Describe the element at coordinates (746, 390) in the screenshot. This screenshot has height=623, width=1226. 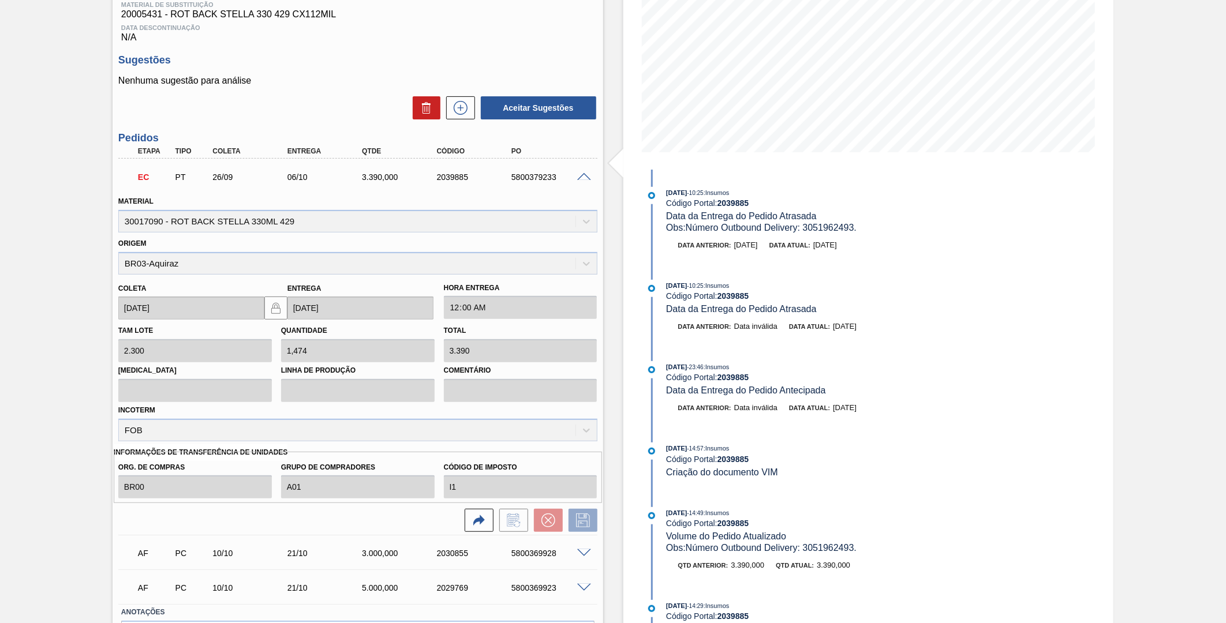
I see `span: Data da Entrega do Pedido Antecipada` at that location.